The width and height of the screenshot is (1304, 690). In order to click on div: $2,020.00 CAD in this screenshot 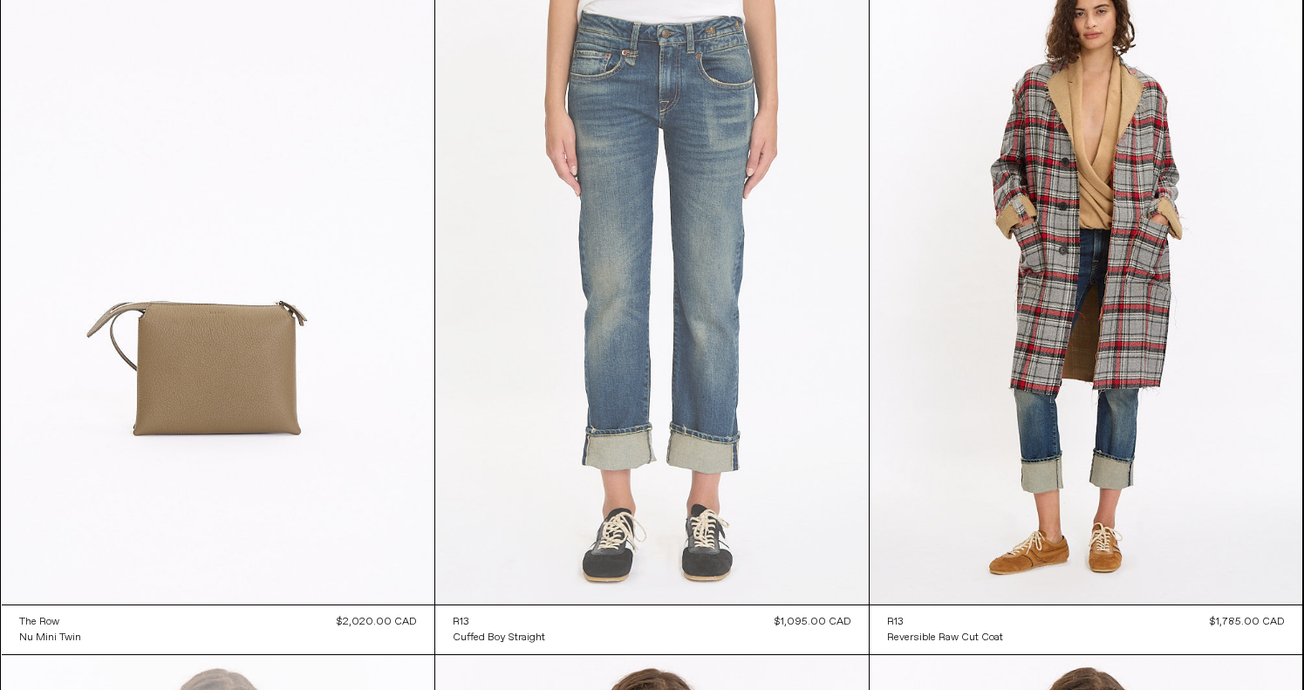, I will do `click(377, 622)`.